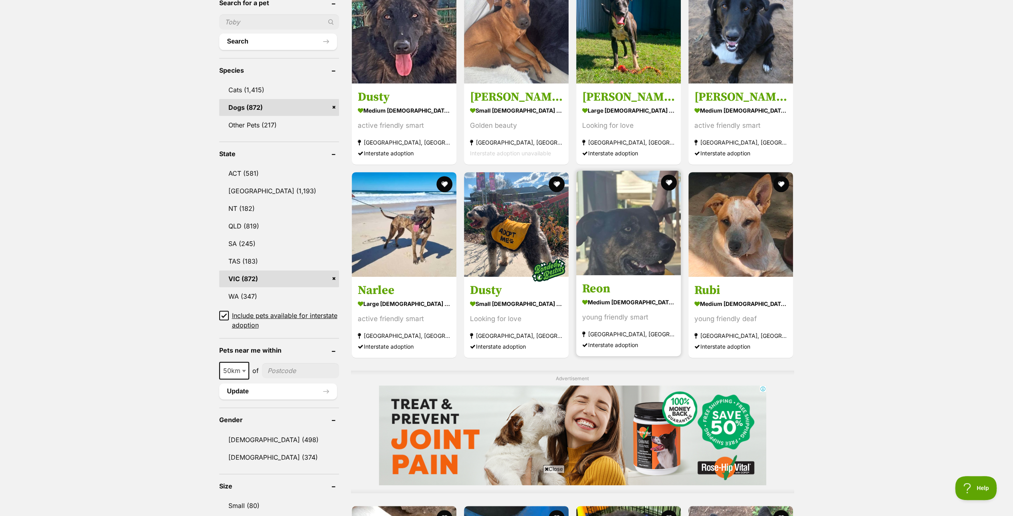 This screenshot has width=1013, height=516. What do you see at coordinates (279, 208) in the screenshot?
I see `a: NT (182)` at bounding box center [279, 208].